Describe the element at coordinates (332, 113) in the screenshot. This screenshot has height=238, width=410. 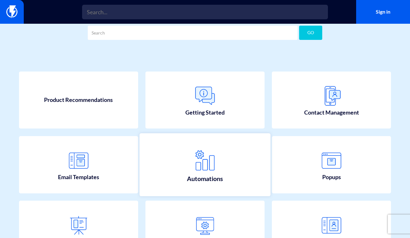
I see `span: Contact Management` at that location.